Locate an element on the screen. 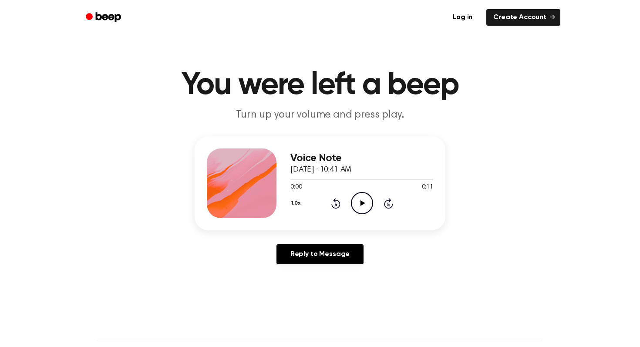 The width and height of the screenshot is (640, 347). a: Reply to Message is located at coordinates (320, 254).